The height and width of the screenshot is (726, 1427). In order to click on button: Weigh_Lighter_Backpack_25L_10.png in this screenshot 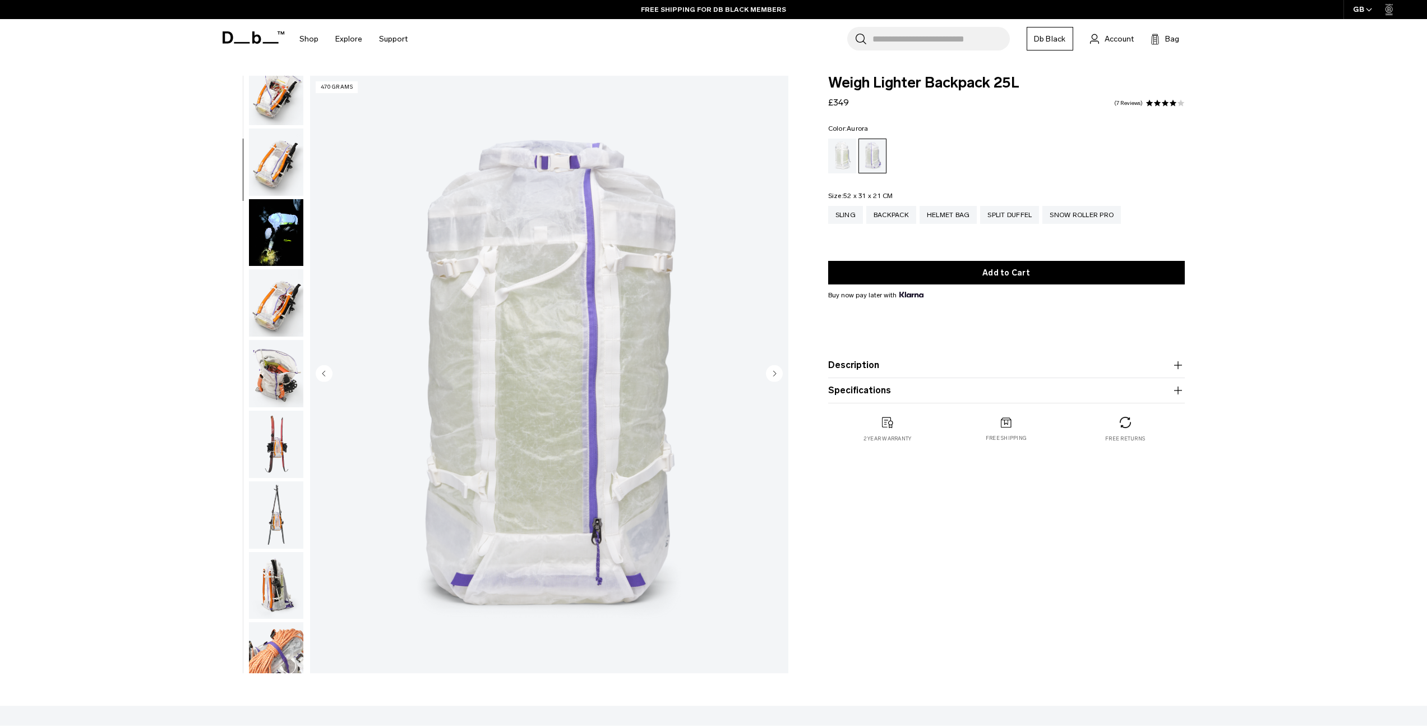, I will do `click(276, 586)`.